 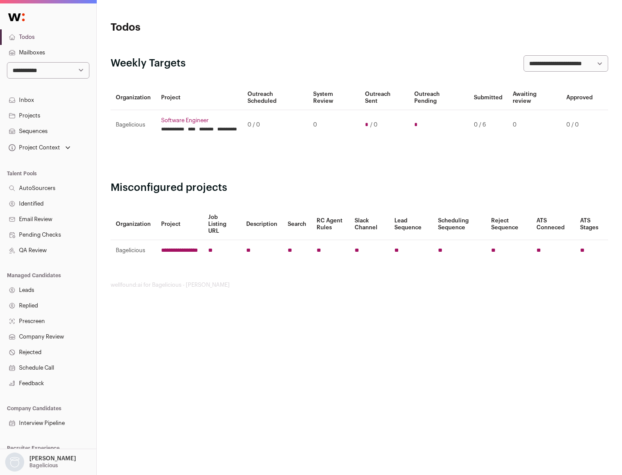 I want to click on th: Job Listing URL, so click(x=222, y=224).